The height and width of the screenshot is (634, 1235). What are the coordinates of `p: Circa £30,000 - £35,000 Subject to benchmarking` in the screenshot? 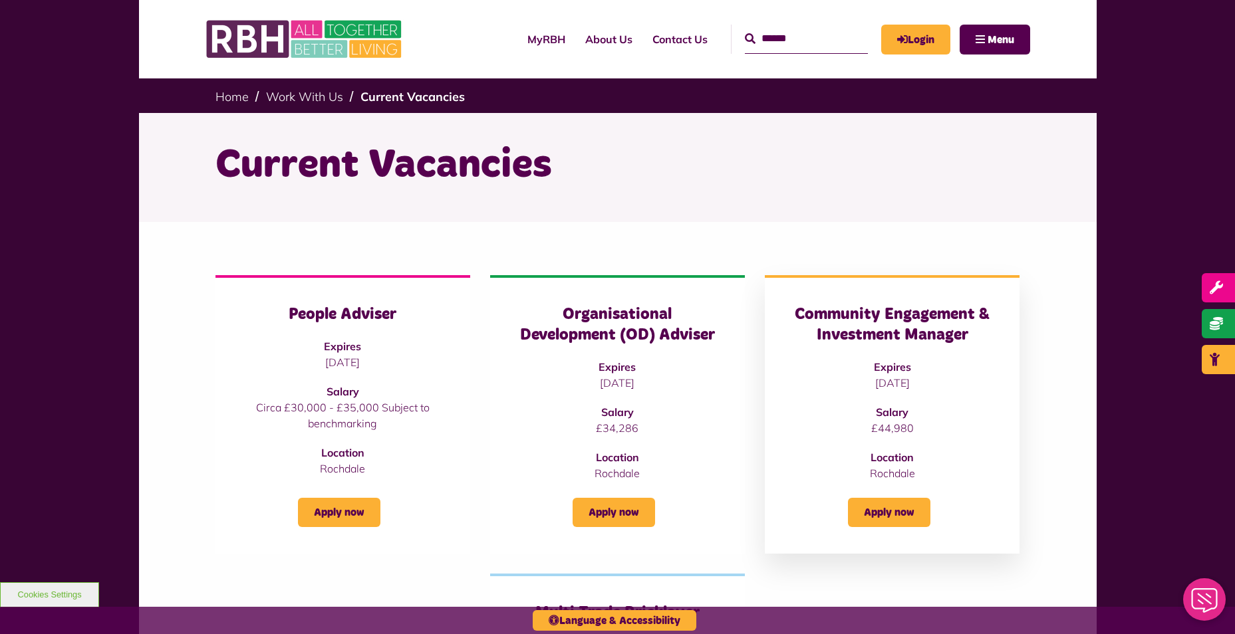 It's located at (342, 416).